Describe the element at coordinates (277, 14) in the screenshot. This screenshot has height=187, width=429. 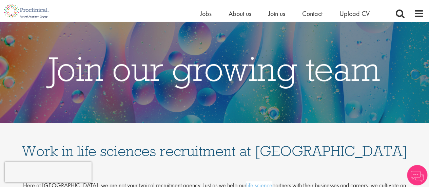
I see `span: Join us` at that location.